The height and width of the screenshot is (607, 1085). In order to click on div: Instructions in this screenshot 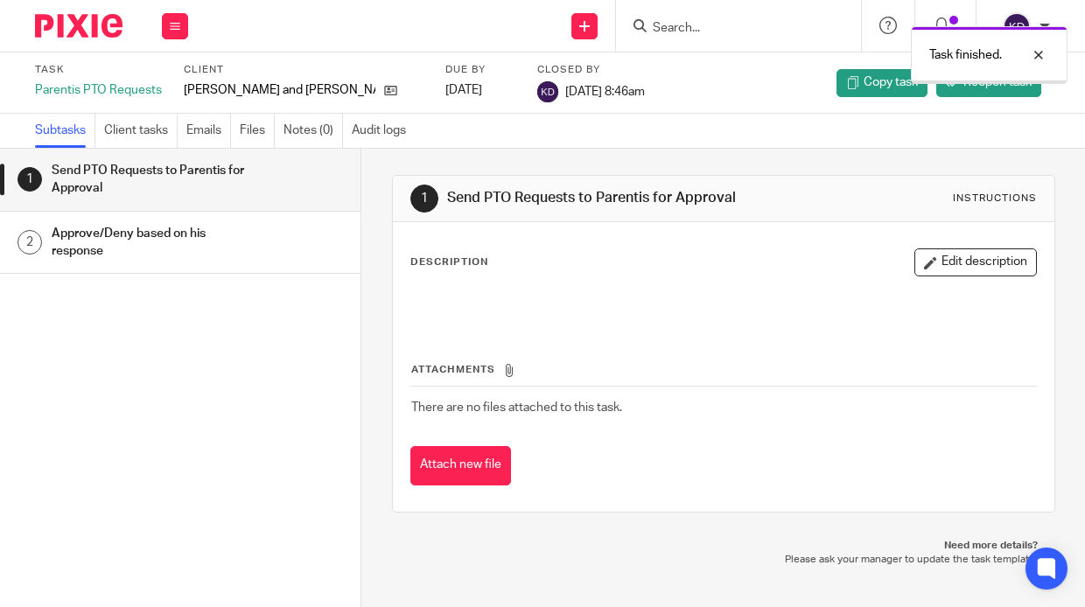, I will do `click(994, 199)`.